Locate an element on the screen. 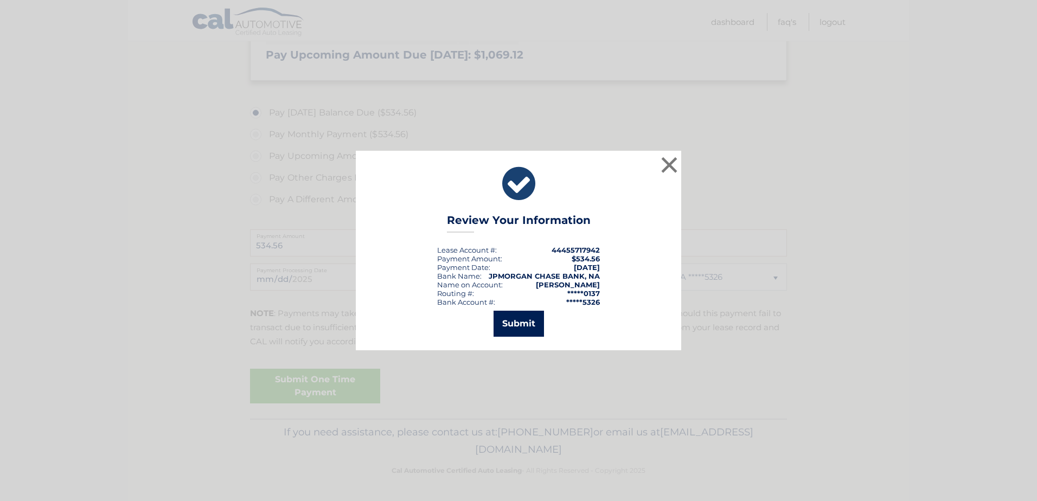 This screenshot has height=501, width=1037. div: Payment Amount: is located at coordinates (470, 259).